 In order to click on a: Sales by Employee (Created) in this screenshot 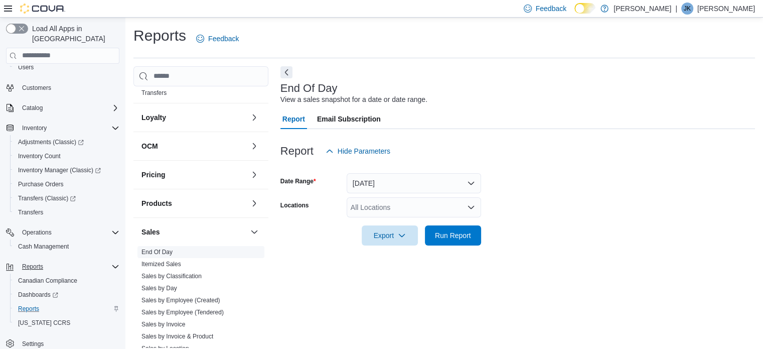, I will do `click(181, 300)`.